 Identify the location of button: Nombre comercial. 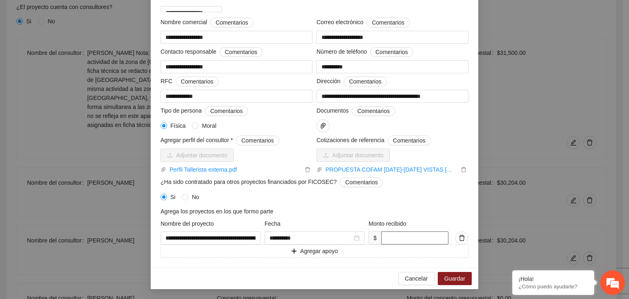
(231, 23).